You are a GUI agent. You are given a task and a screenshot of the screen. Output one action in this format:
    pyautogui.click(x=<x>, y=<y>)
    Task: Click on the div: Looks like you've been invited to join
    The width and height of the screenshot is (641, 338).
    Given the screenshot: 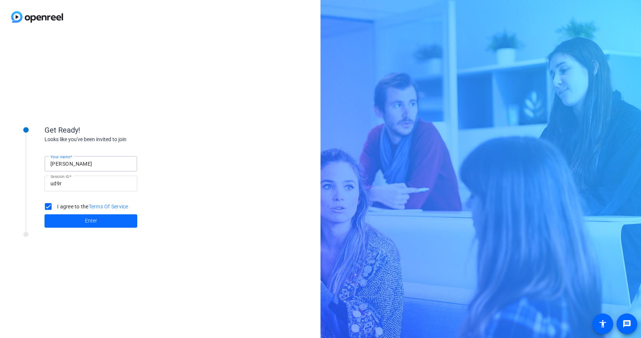 What is the action you would take?
    pyautogui.click(x=119, y=139)
    